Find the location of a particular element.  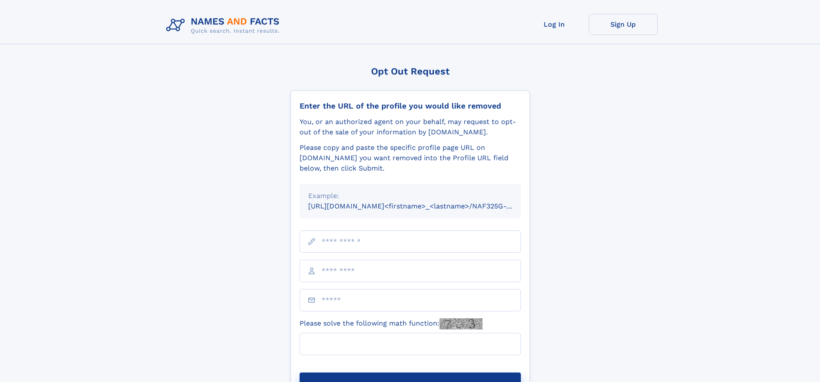

a: Log In is located at coordinates (555, 24).